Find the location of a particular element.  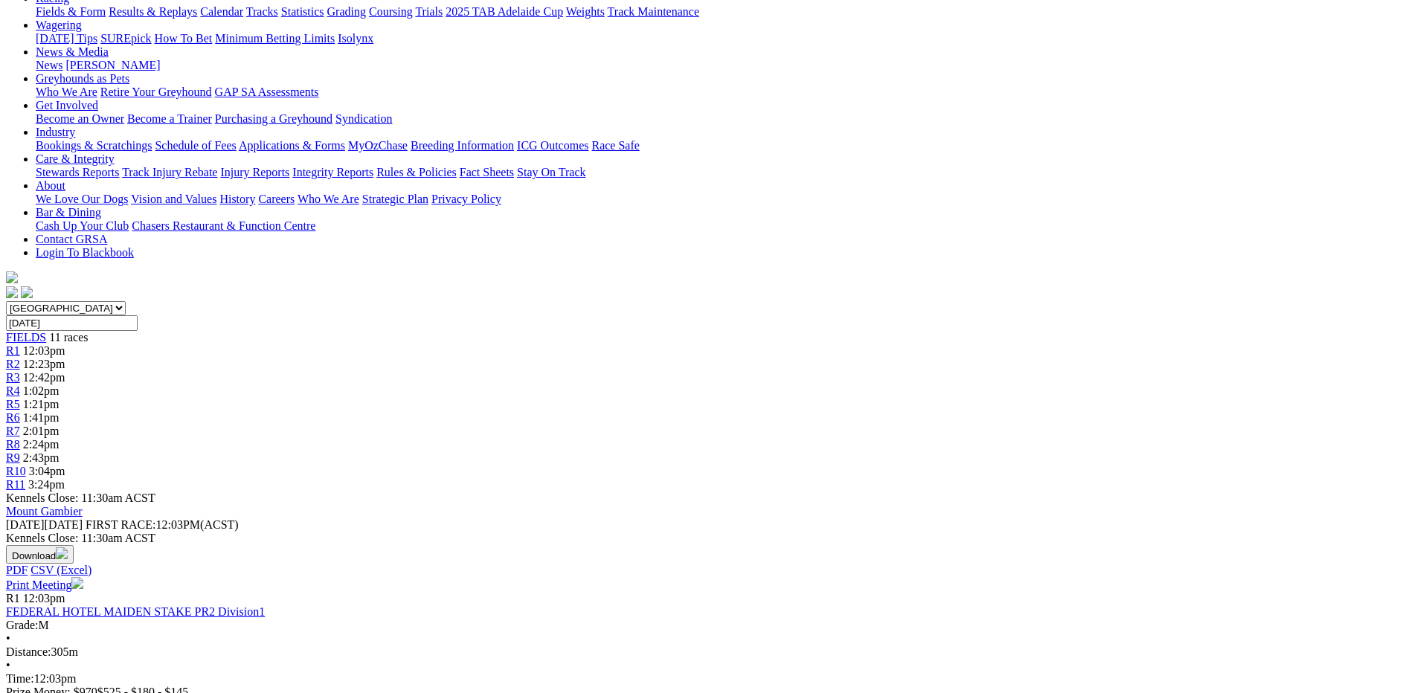

a: GAP SA Assessments is located at coordinates (267, 92).